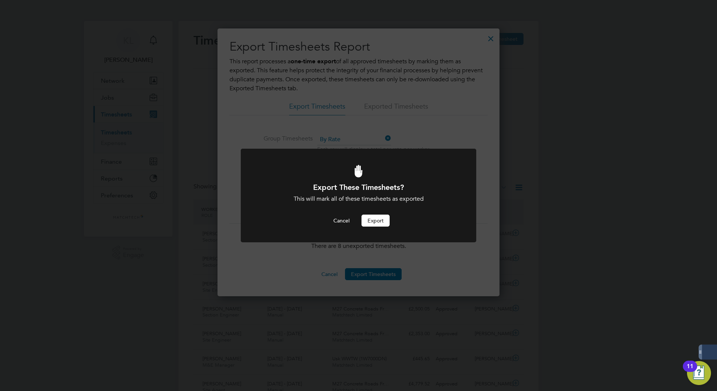 Image resolution: width=717 pixels, height=391 pixels. What do you see at coordinates (699, 373) in the screenshot?
I see `button: Open Resource Center, 11 new notifications` at bounding box center [699, 373].